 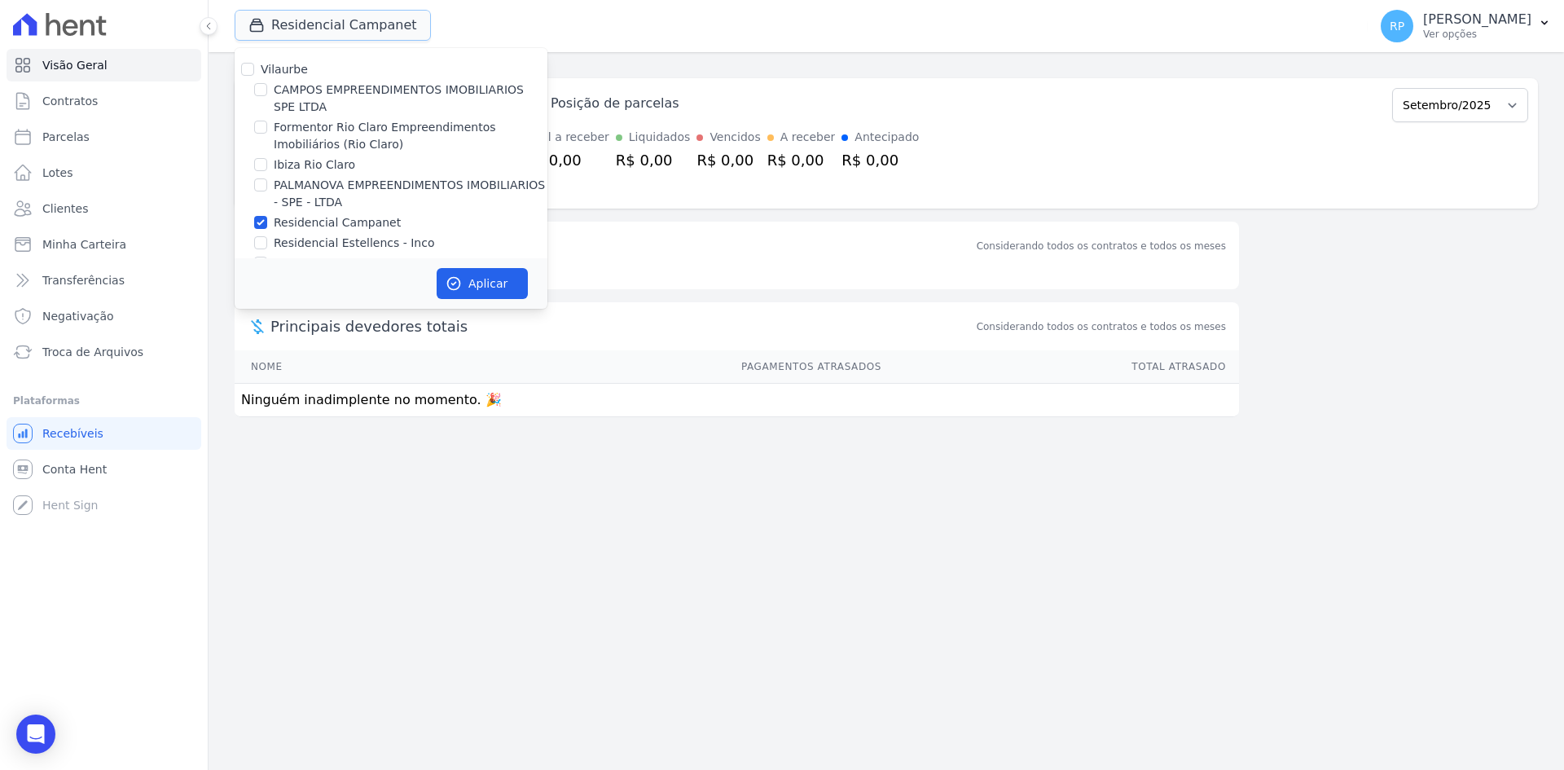 What do you see at coordinates (354, 243) in the screenshot?
I see `label: Residencial Estellencs - Inco` at bounding box center [354, 243].